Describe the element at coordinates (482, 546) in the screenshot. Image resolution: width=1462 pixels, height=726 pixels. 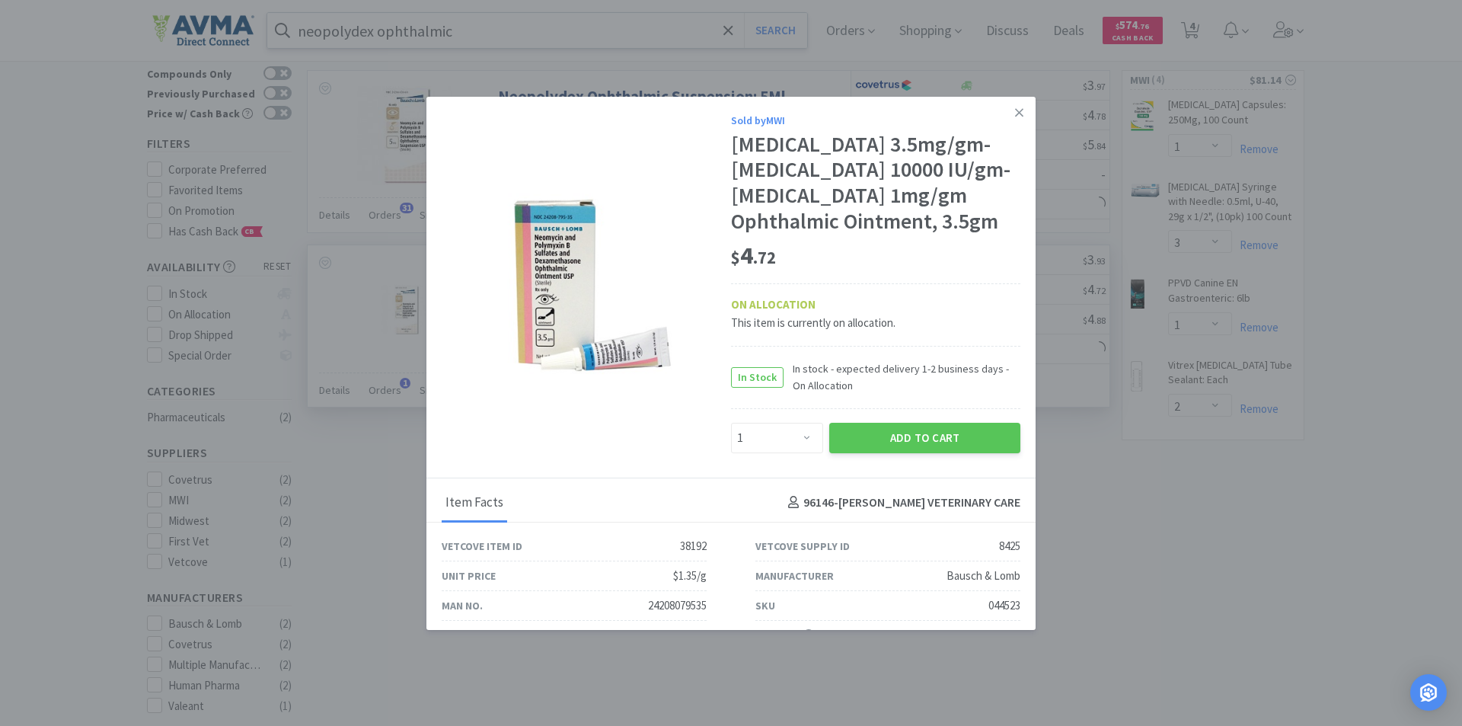
I see `div: Vetcove Item ID` at that location.